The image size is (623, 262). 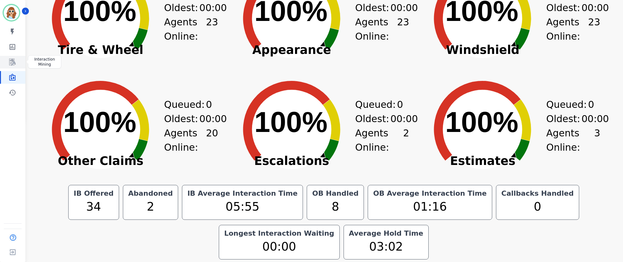 What do you see at coordinates (151, 207) in the screenshot?
I see `div: 2` at bounding box center [151, 207].